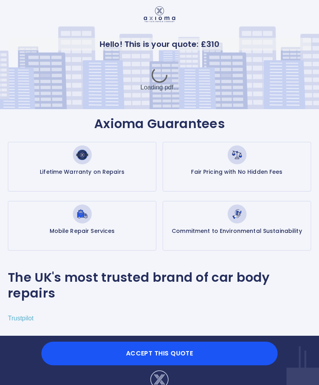 The width and height of the screenshot is (319, 385). What do you see at coordinates (160, 44) in the screenshot?
I see `p: Hello! This is your quote: £ 310` at bounding box center [160, 44].